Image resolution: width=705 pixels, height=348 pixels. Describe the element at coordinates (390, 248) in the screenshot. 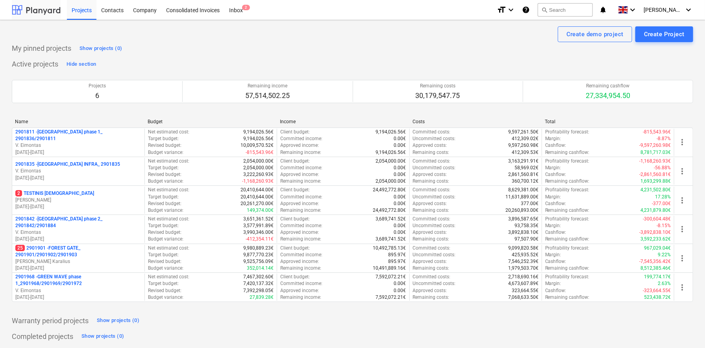

I see `p: 10,492,785.13€` at that location.